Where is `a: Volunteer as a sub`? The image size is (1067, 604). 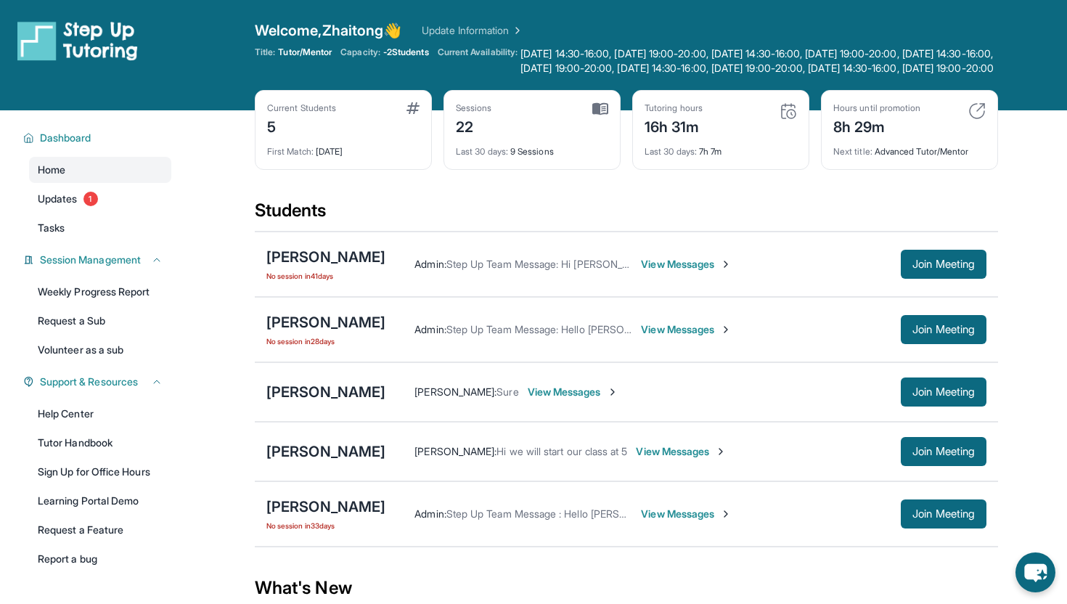
a: Volunteer as a sub is located at coordinates (100, 350).